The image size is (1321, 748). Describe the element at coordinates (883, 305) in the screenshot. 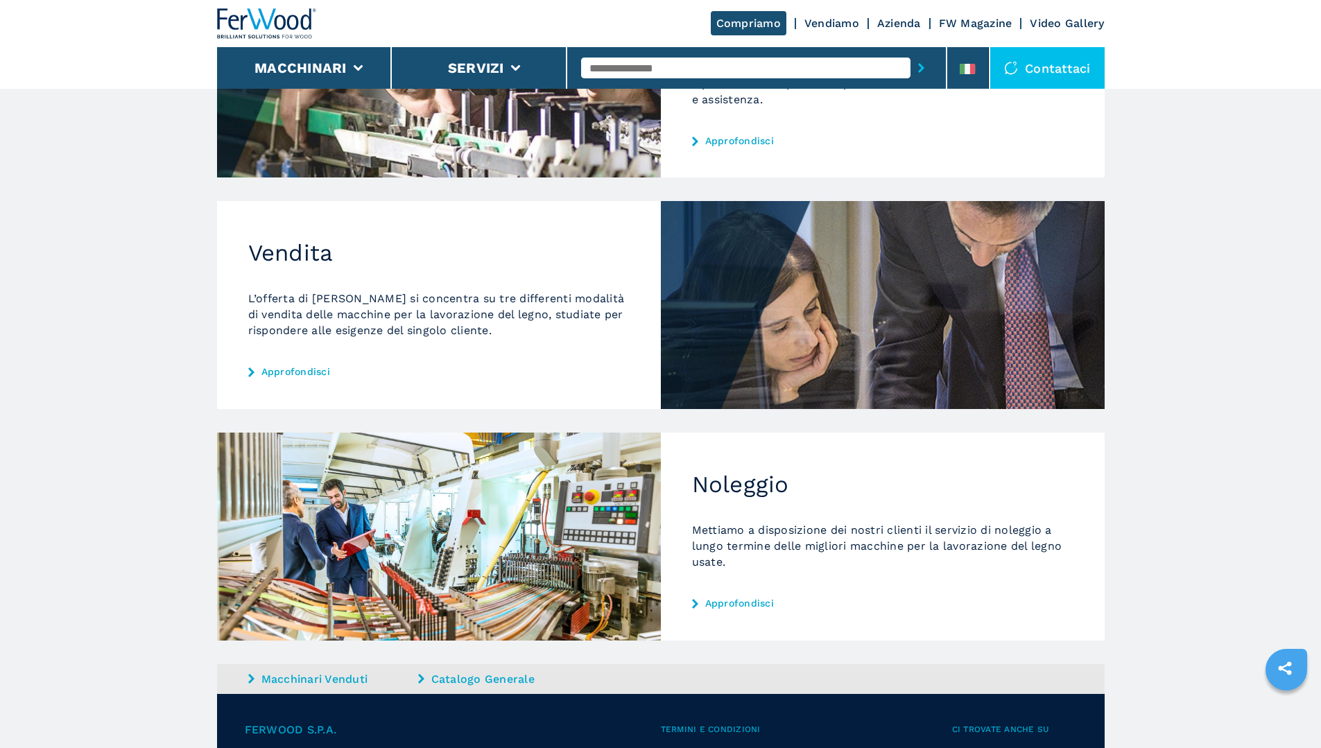

I see `img: Vendita` at that location.